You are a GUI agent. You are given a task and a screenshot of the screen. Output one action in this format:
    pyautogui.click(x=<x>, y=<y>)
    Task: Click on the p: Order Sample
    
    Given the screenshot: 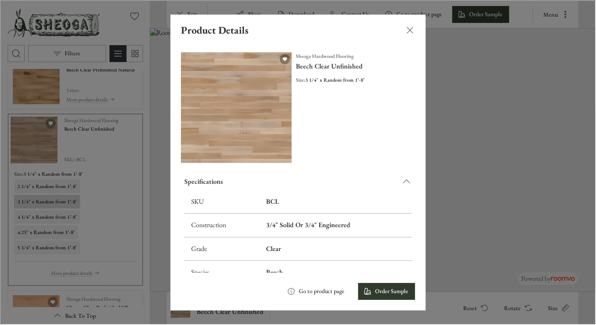 What is the action you would take?
    pyautogui.click(x=391, y=291)
    